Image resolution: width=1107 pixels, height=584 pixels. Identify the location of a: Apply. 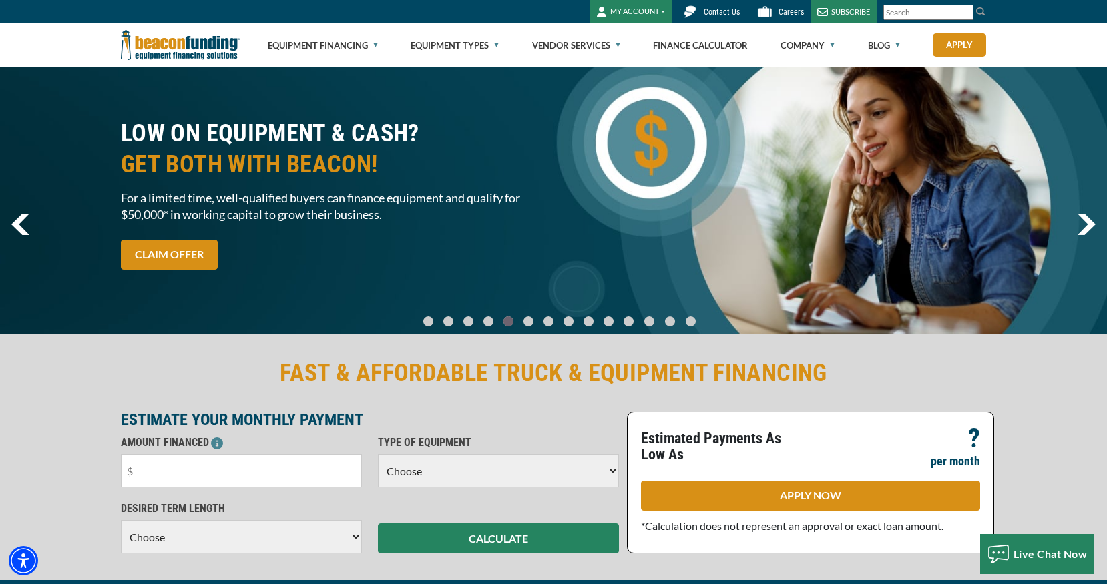
(960, 45).